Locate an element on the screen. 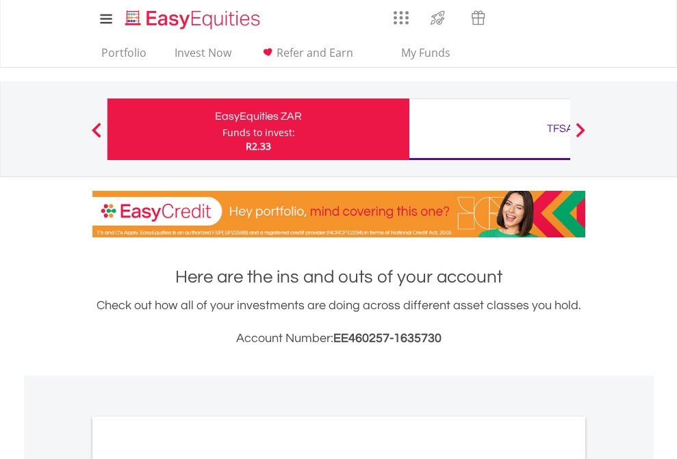 Image resolution: width=677 pixels, height=459 pixels. a: Invest Now is located at coordinates (203, 56).